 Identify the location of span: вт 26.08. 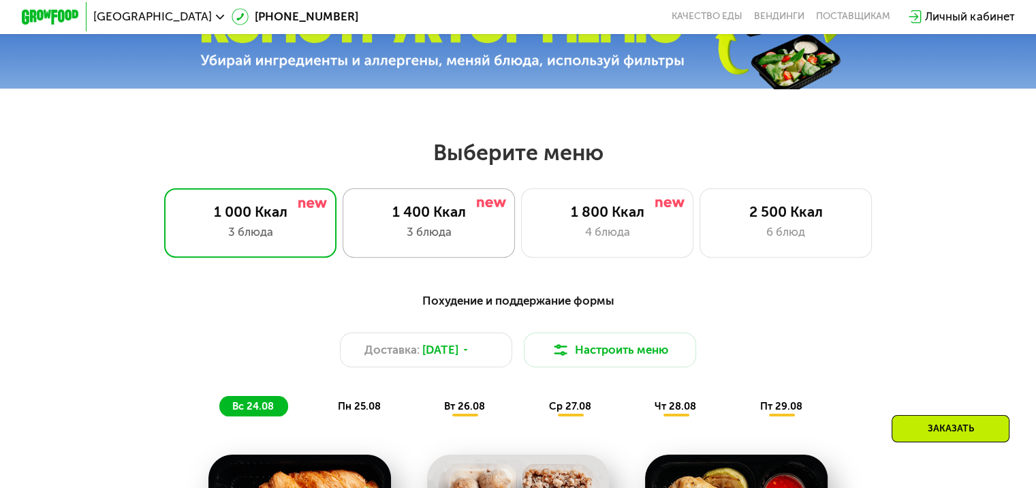
(465, 406).